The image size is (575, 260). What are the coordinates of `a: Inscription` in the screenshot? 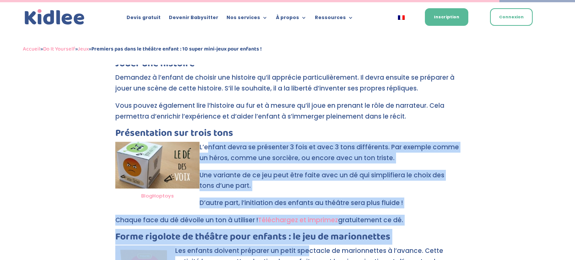 It's located at (447, 17).